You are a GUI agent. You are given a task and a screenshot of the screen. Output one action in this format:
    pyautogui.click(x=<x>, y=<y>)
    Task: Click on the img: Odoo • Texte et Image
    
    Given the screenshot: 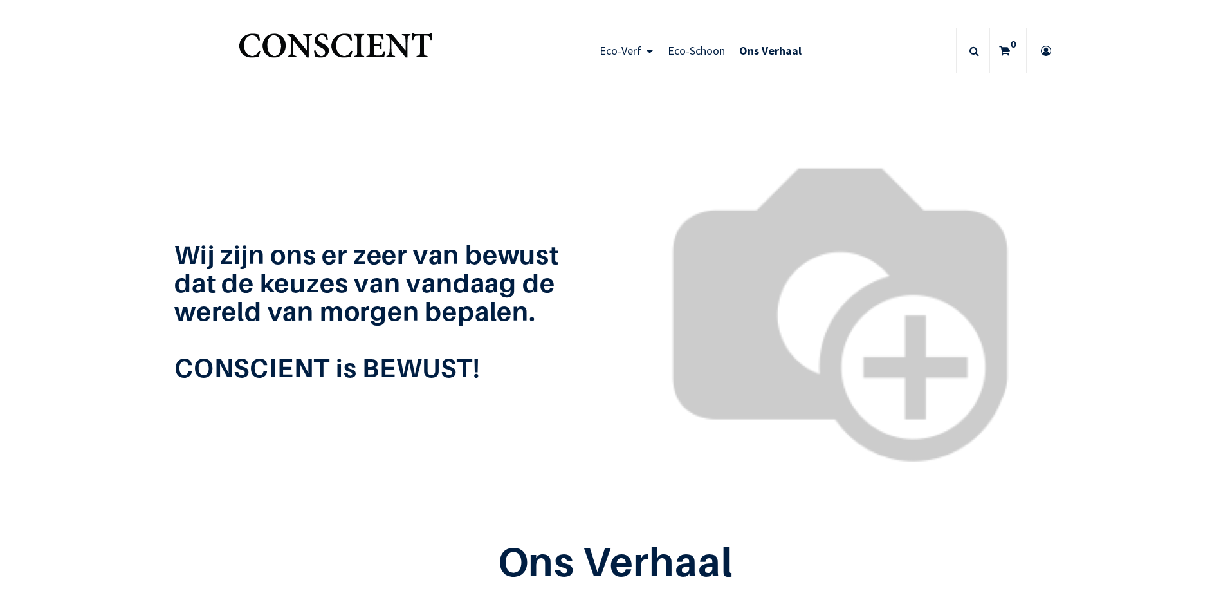 What is the action you would take?
    pyautogui.click(x=840, y=303)
    